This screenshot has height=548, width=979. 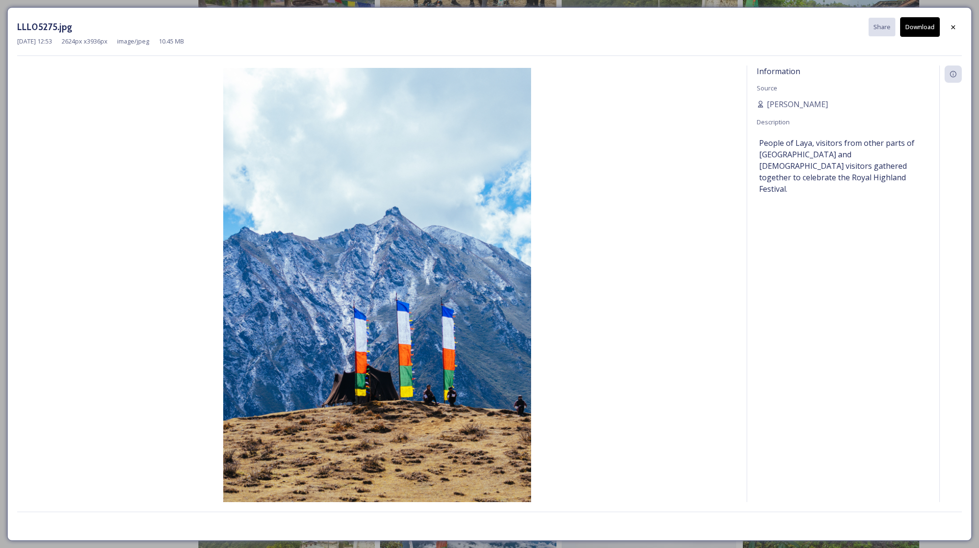 I want to click on span: Information, so click(x=778, y=71).